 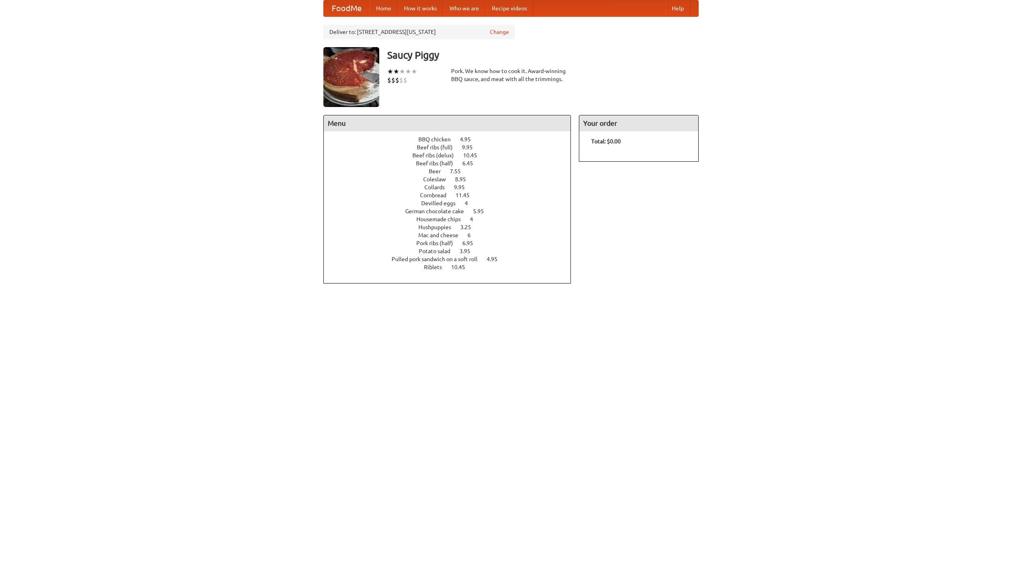 I want to click on span: 6.95, so click(x=472, y=243).